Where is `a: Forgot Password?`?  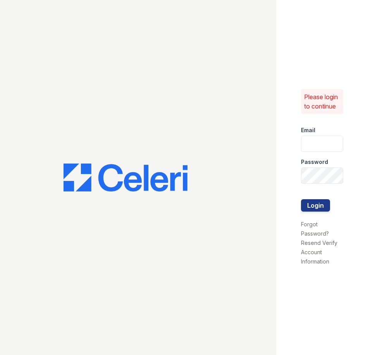
a: Forgot Password? is located at coordinates (315, 229).